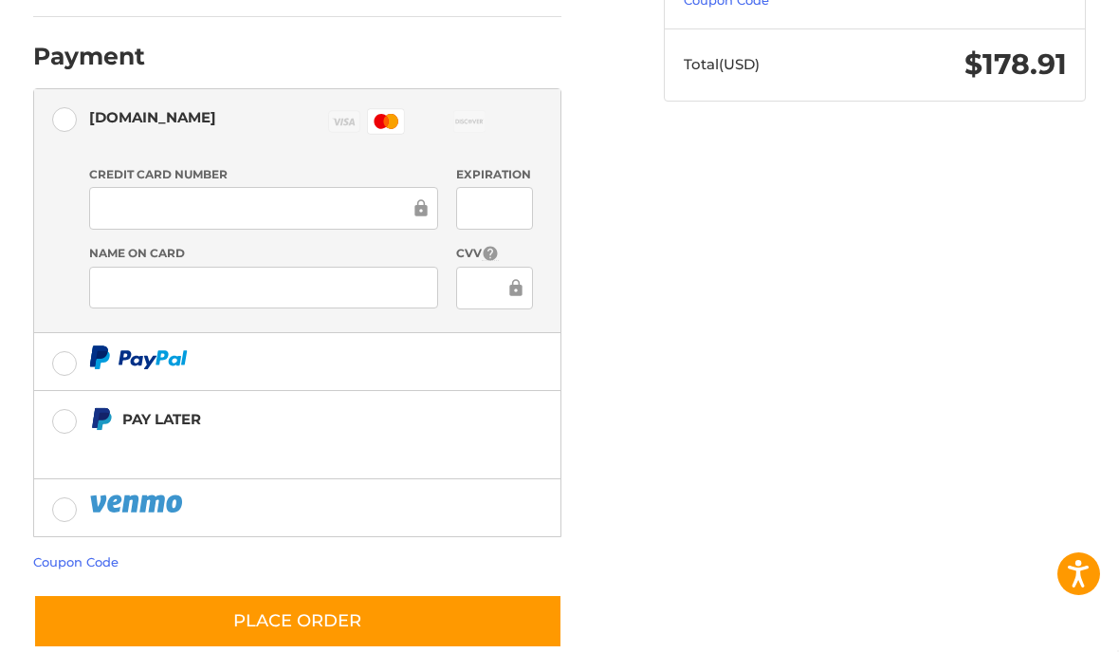 This screenshot has width=1119, height=653. What do you see at coordinates (76, 563) in the screenshot?
I see `a: Coupon Code` at bounding box center [76, 563].